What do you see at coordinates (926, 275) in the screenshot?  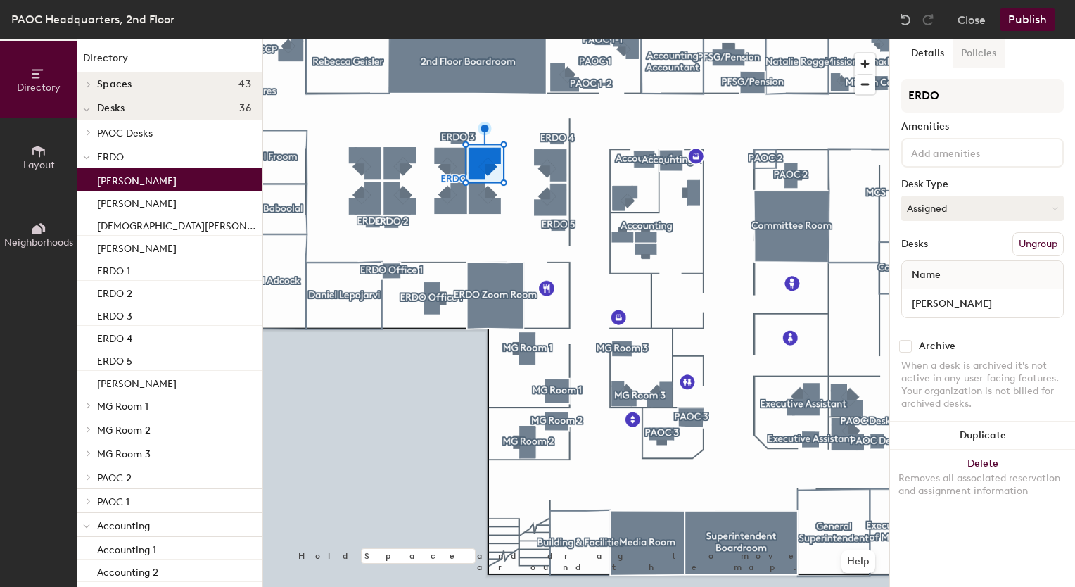 I see `span: Name` at bounding box center [926, 275].